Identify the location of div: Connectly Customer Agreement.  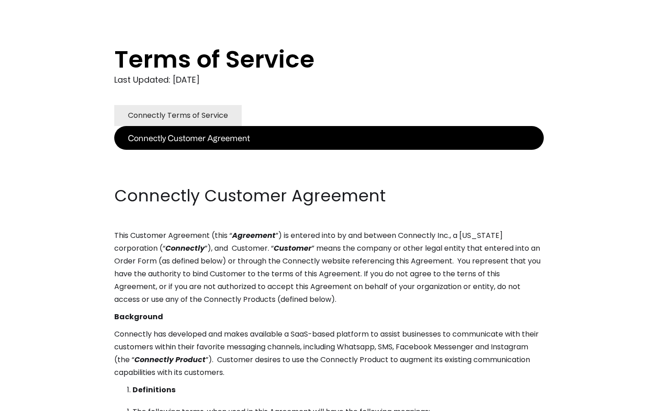
(189, 138).